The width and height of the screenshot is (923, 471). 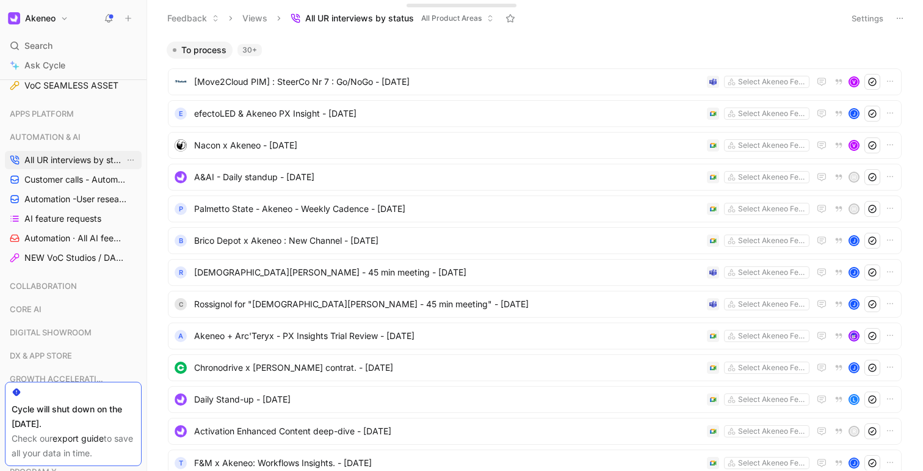 I want to click on span: Automation · All AI feedbacks, so click(x=75, y=238).